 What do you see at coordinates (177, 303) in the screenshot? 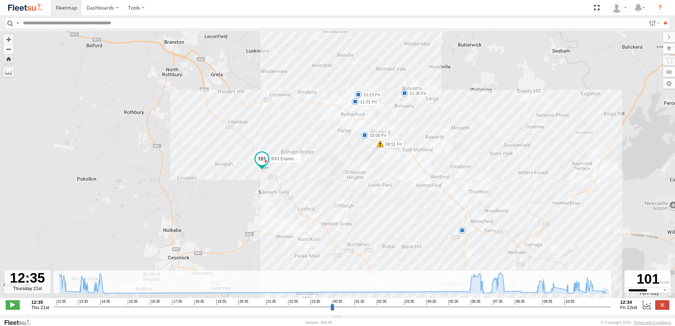
I see `span: 17:35` at bounding box center [177, 303].